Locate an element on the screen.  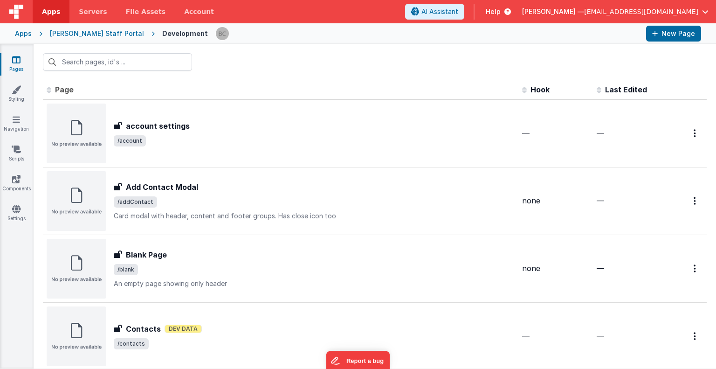
input: Search pages, id's ... is located at coordinates (117, 62).